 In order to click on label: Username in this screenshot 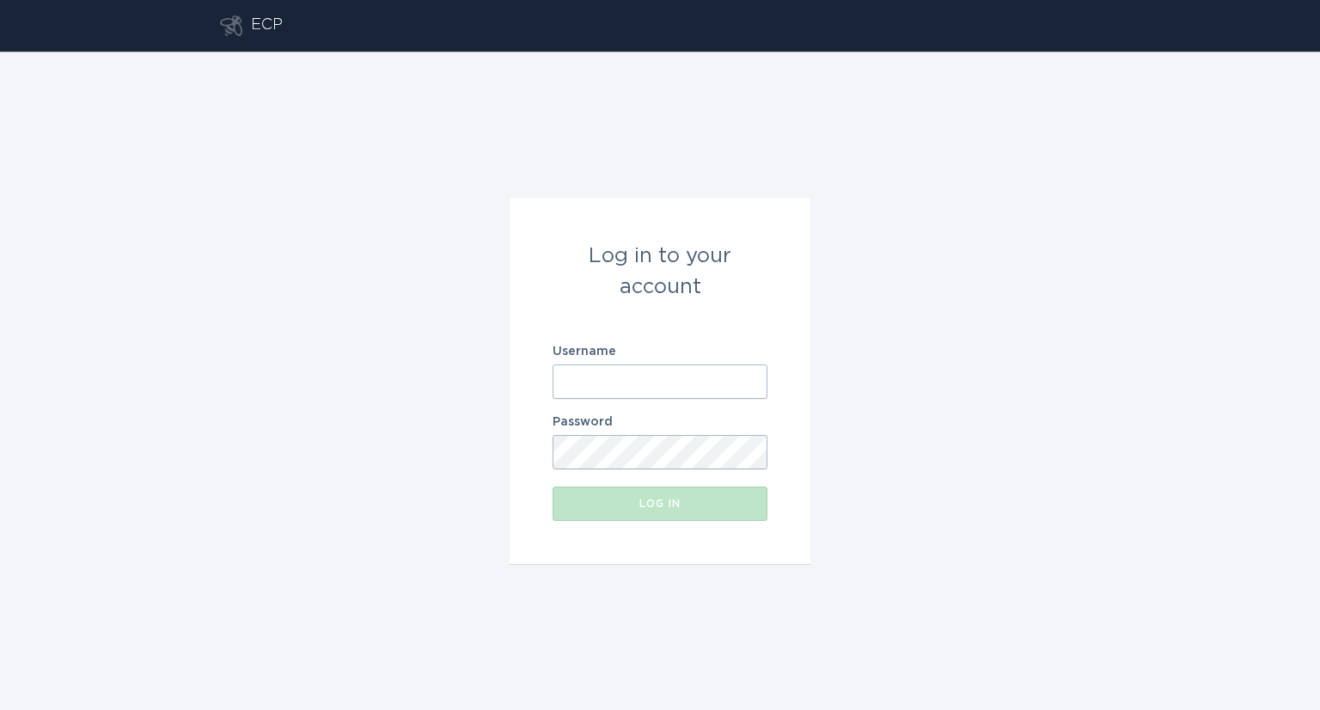, I will do `click(660, 351)`.